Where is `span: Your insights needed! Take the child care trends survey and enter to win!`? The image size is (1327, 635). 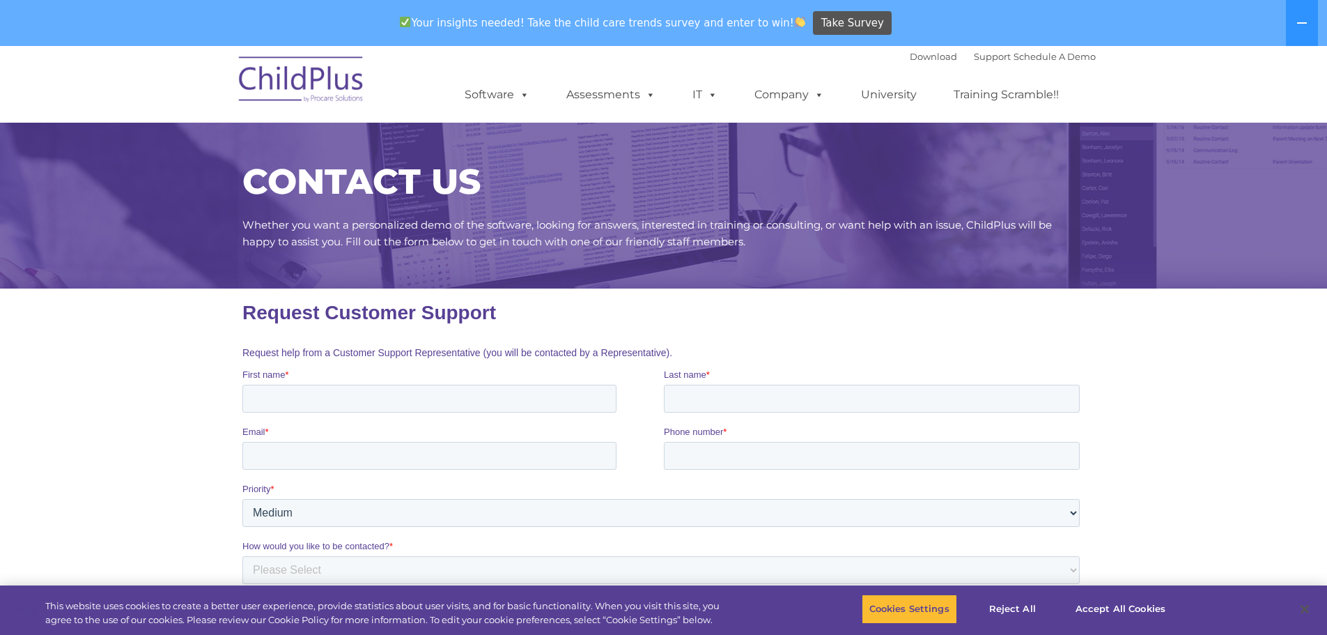
span: Your insights needed! Take the child care trends survey and enter to win! is located at coordinates (603, 22).